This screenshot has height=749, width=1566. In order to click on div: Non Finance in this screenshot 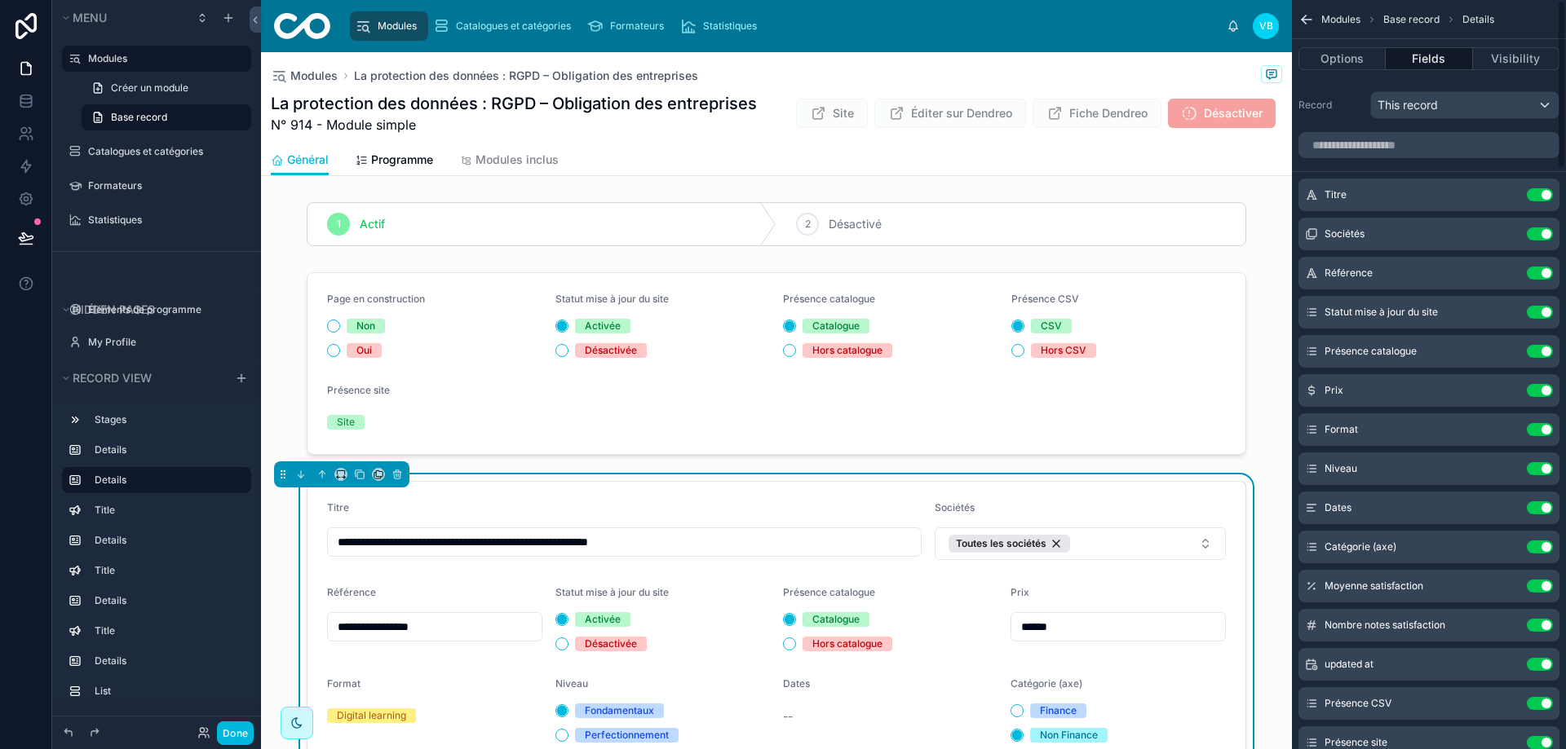, I will do `click(1068, 736)`.